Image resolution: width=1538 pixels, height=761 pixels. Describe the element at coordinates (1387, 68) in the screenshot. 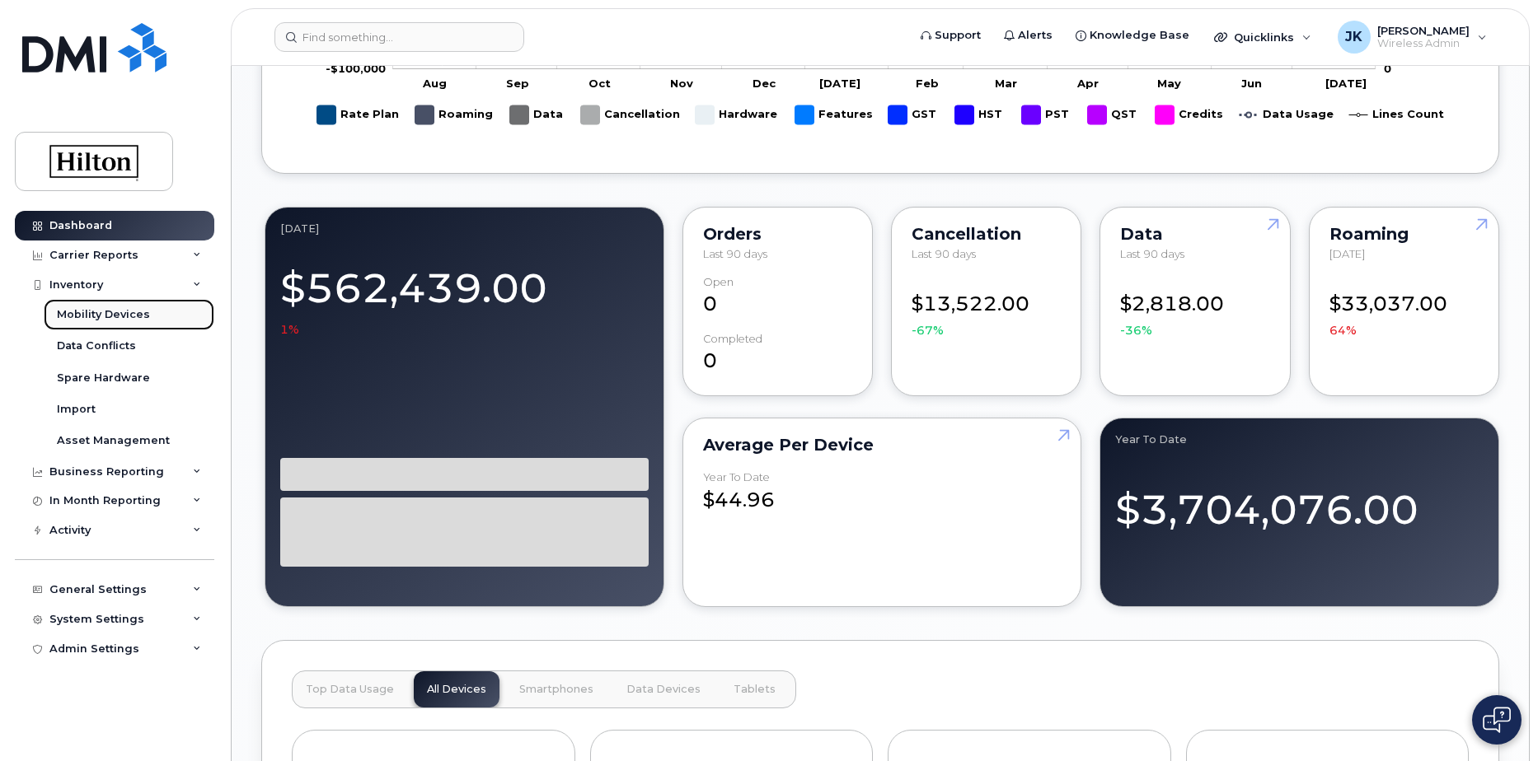

I see `tspan: 0` at that location.